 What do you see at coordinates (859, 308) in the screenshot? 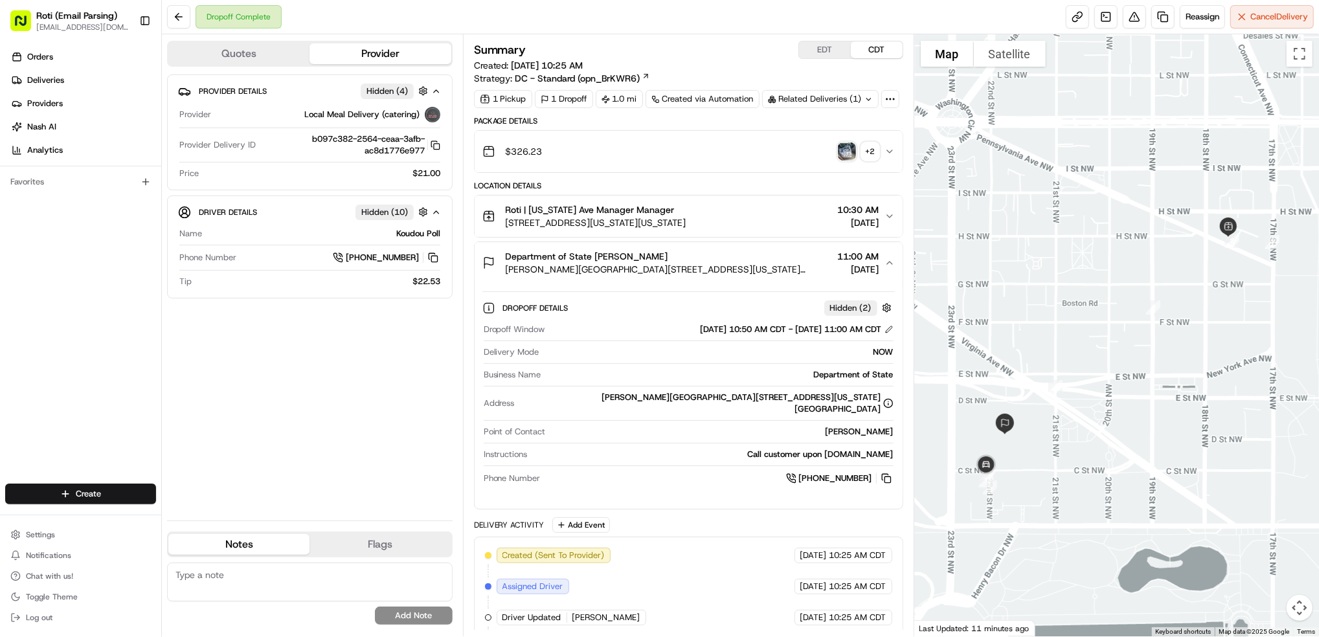
I see `button: Hidden (2)` at bounding box center [859, 308].